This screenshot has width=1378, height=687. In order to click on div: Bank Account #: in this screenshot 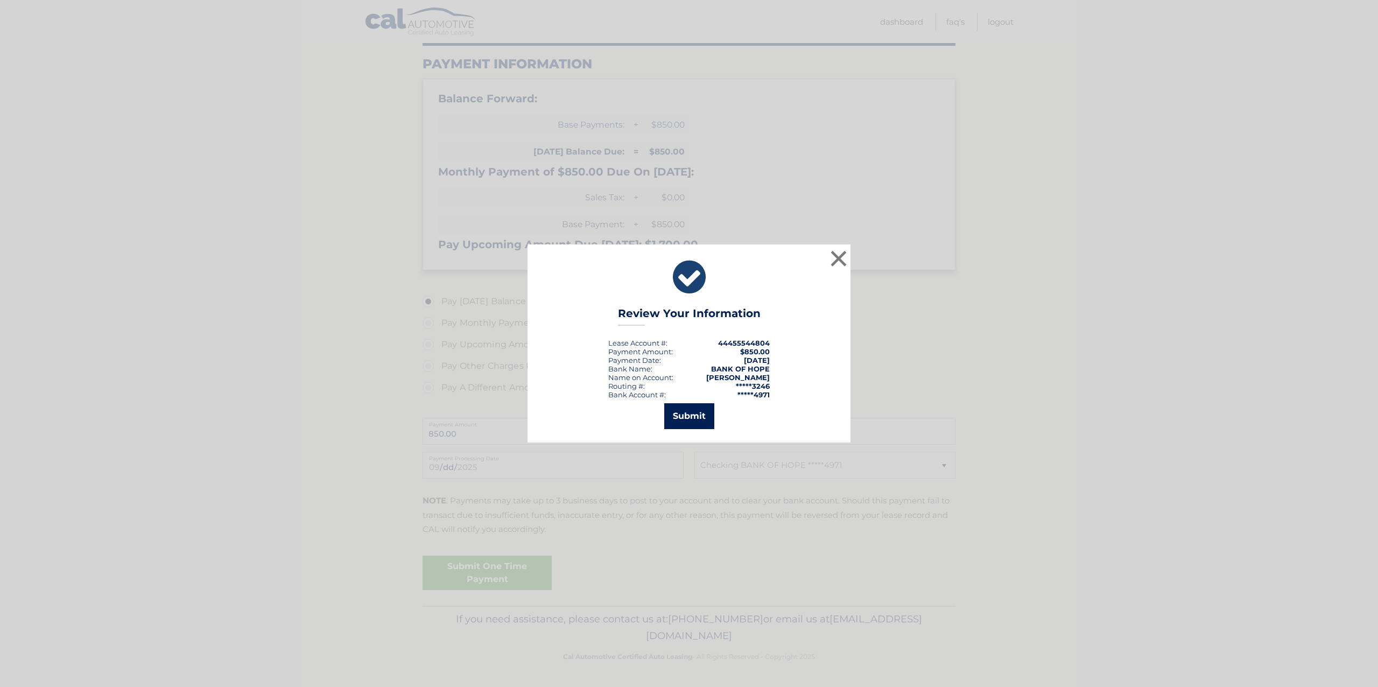, I will do `click(637, 395)`.